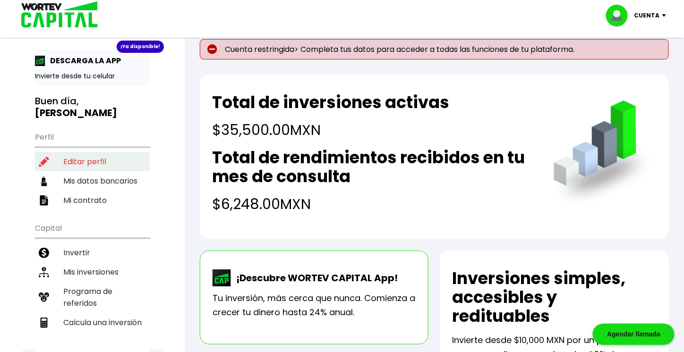 The height and width of the screenshot is (352, 684). I want to click on p: DESCARGA LA APP, so click(83, 60).